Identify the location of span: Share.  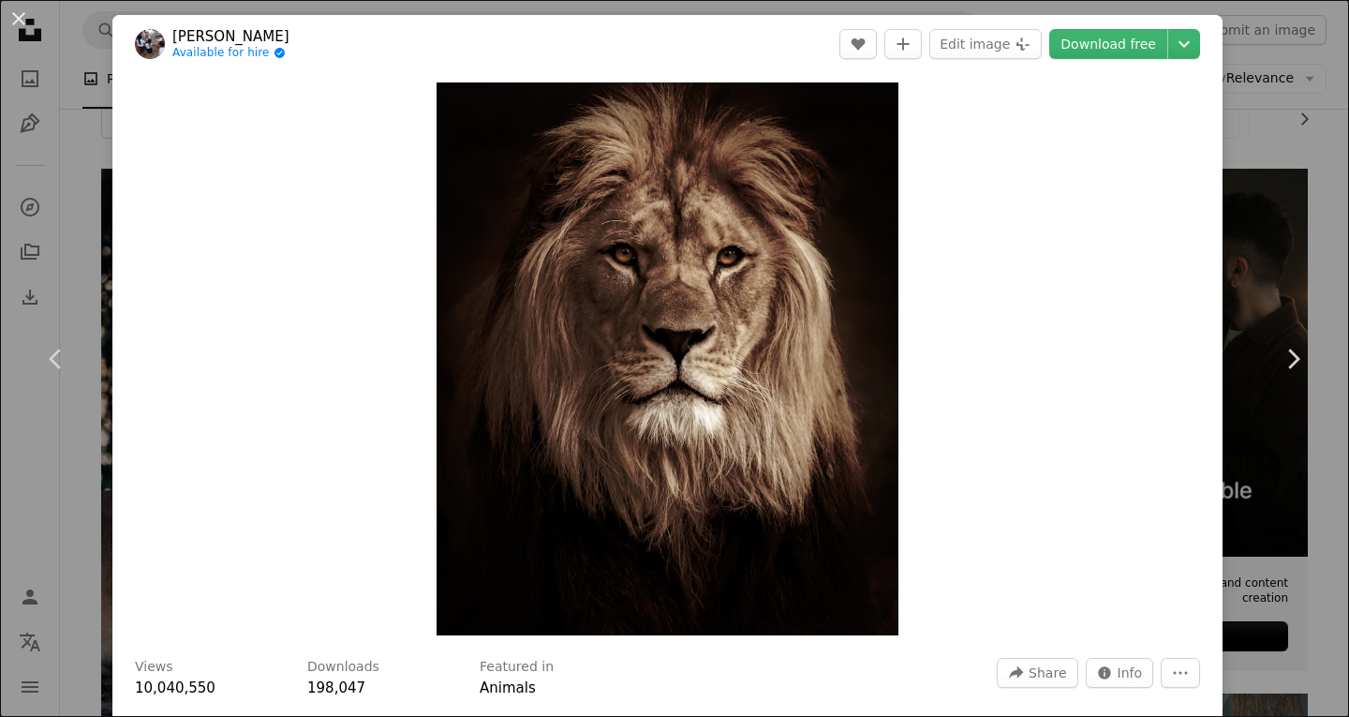
(1047, 673).